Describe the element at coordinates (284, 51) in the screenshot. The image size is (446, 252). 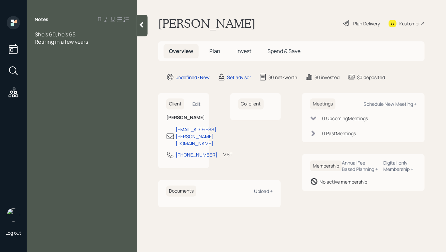
I see `span: Spend & Save` at that location.